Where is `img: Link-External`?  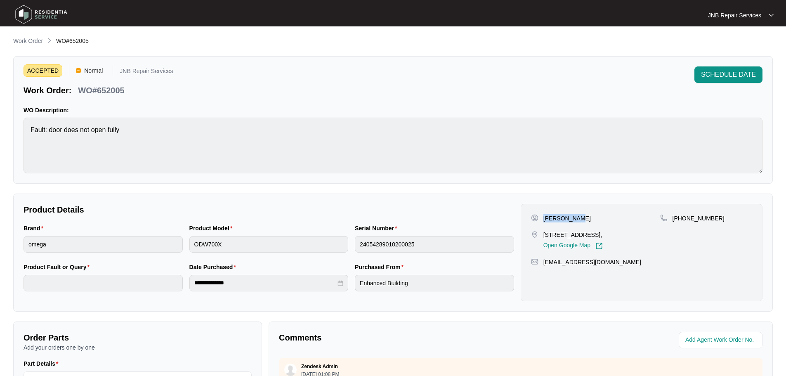 img: Link-External is located at coordinates (599, 246).